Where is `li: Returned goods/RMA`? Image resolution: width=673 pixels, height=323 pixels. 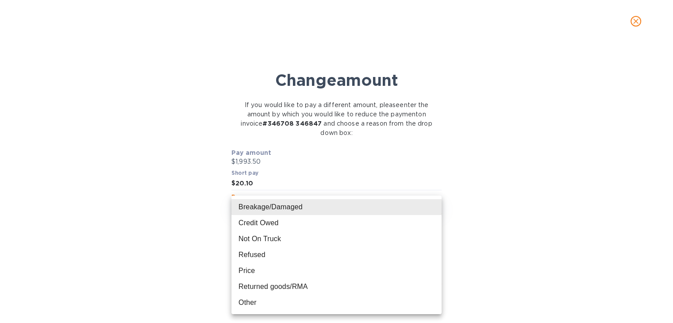
li: Returned goods/RMA is located at coordinates (336, 287).